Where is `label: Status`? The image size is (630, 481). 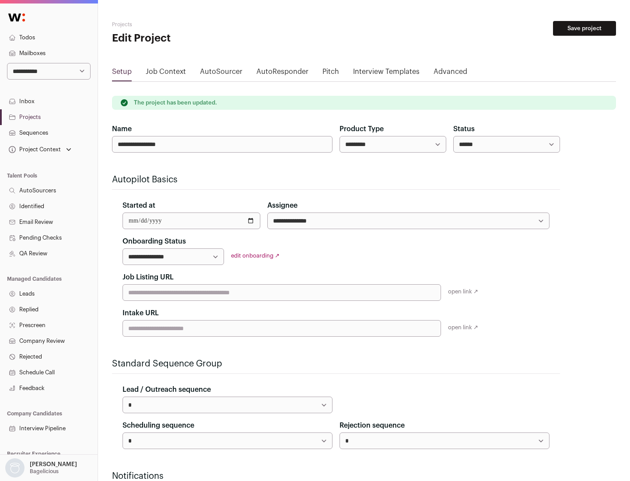
label: Status is located at coordinates (464, 129).